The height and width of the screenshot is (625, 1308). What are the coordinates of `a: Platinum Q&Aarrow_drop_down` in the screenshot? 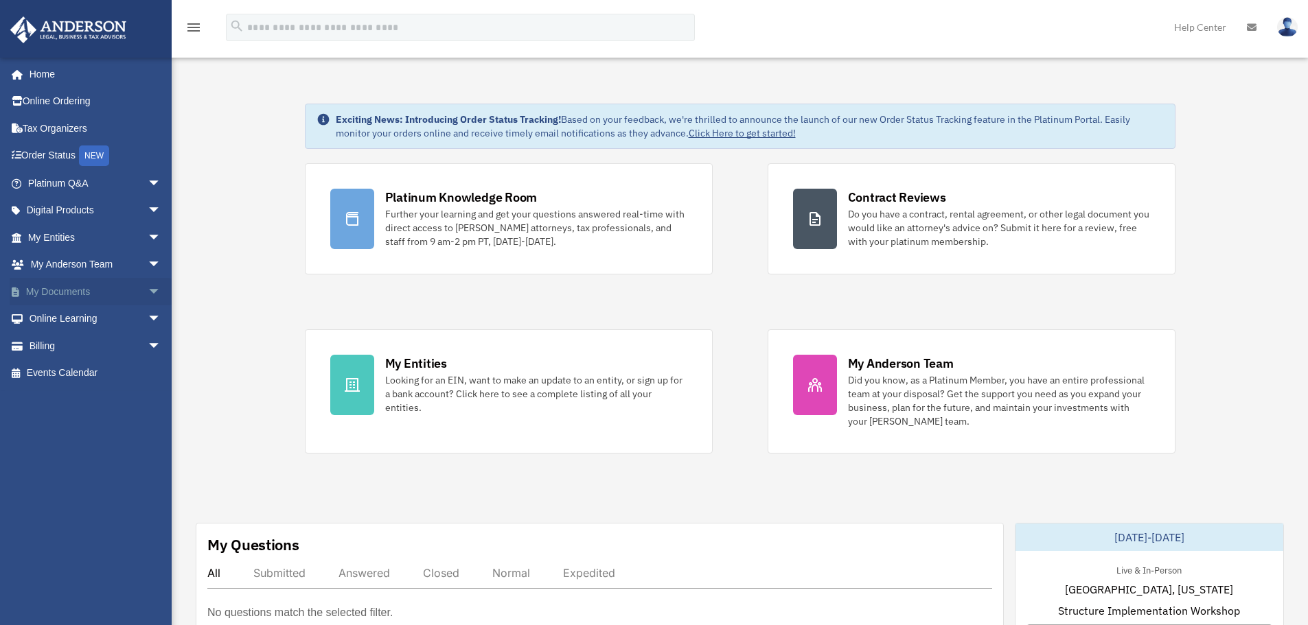 It's located at (95, 183).